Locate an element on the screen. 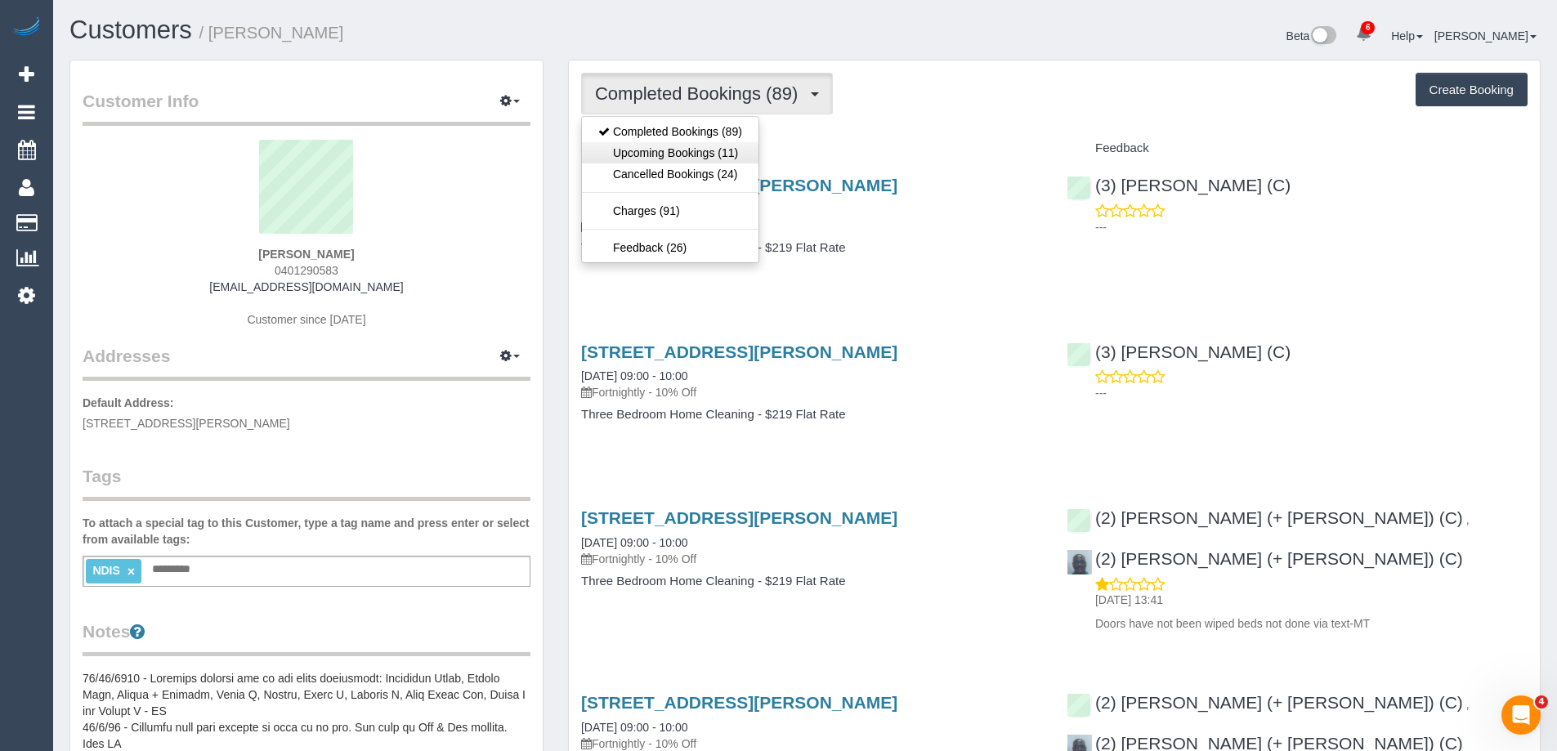 The width and height of the screenshot is (1557, 751). span: 6 is located at coordinates (1368, 28).